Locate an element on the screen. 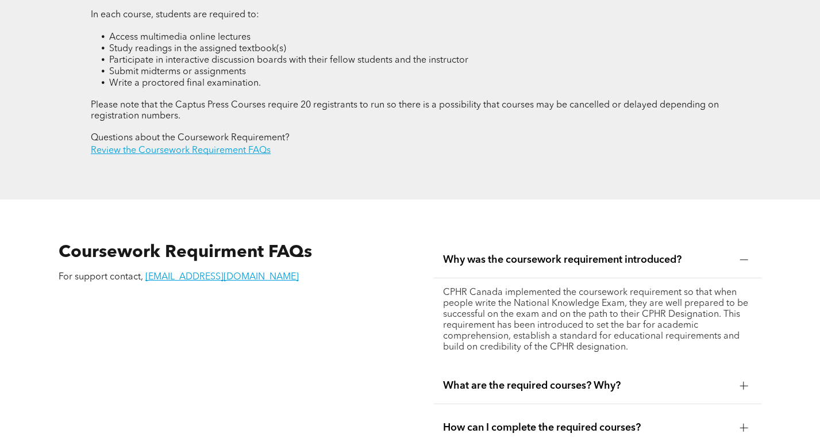  span: Please note that the Captus Press Courses require 20 registrants to run so there is a possibility... is located at coordinates (405, 110).